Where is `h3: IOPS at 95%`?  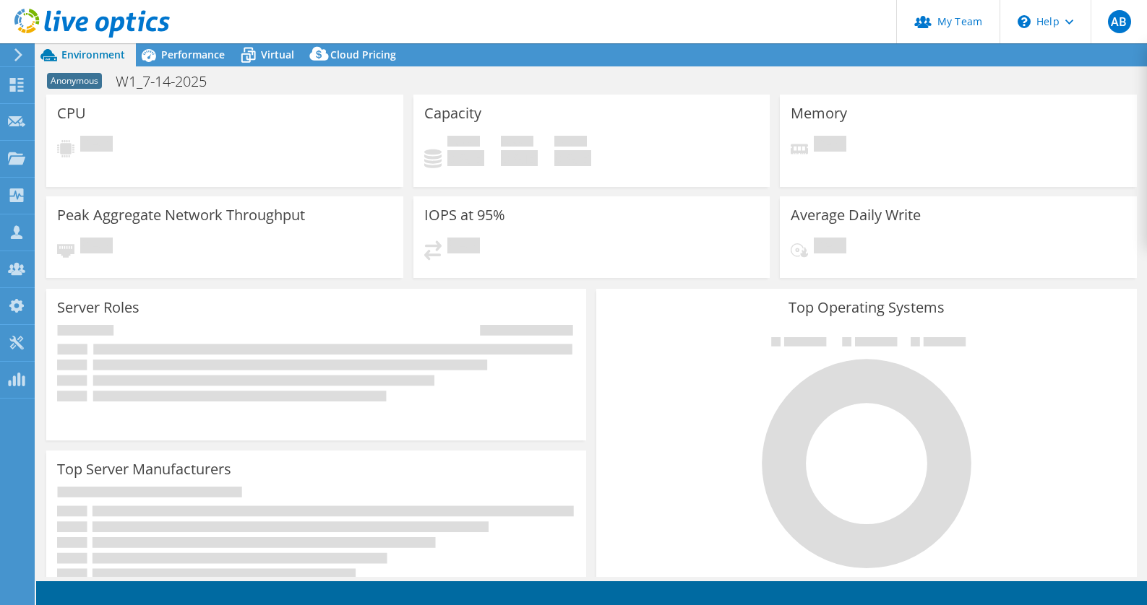 h3: IOPS at 95% is located at coordinates (465, 215).